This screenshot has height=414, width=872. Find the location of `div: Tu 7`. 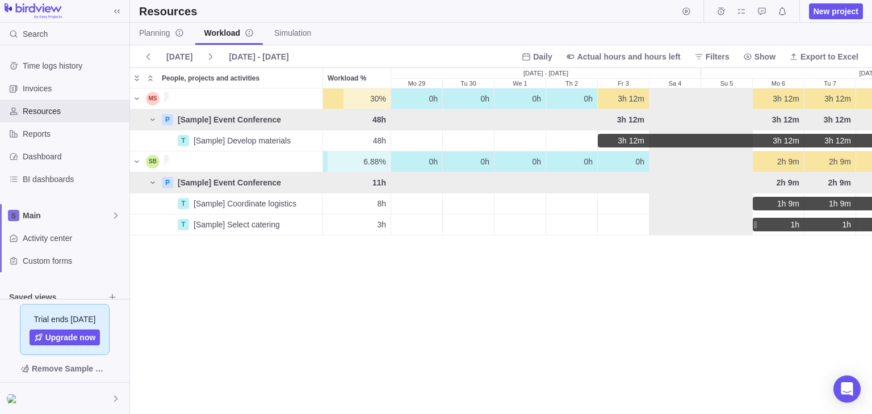

div: Tu 7 is located at coordinates (830, 120).